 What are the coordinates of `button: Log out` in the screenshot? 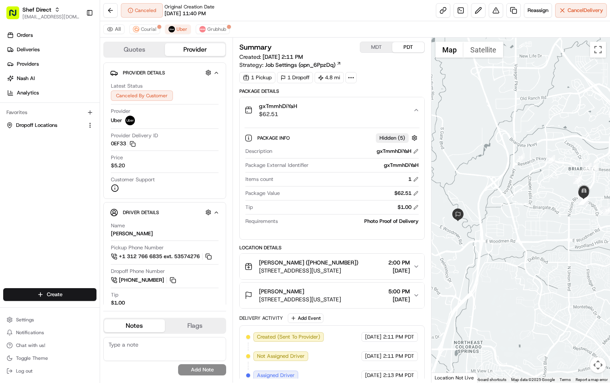 It's located at (50, 371).